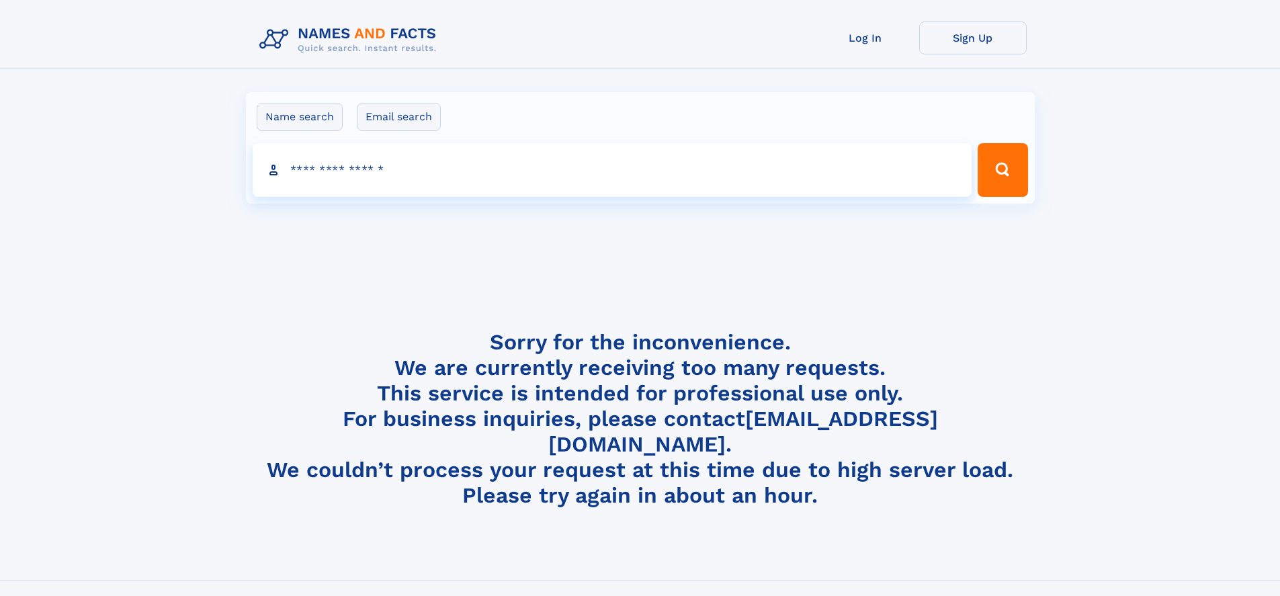 This screenshot has height=596, width=1280. Describe the element at coordinates (1002, 170) in the screenshot. I see `button: Search Button` at that location.